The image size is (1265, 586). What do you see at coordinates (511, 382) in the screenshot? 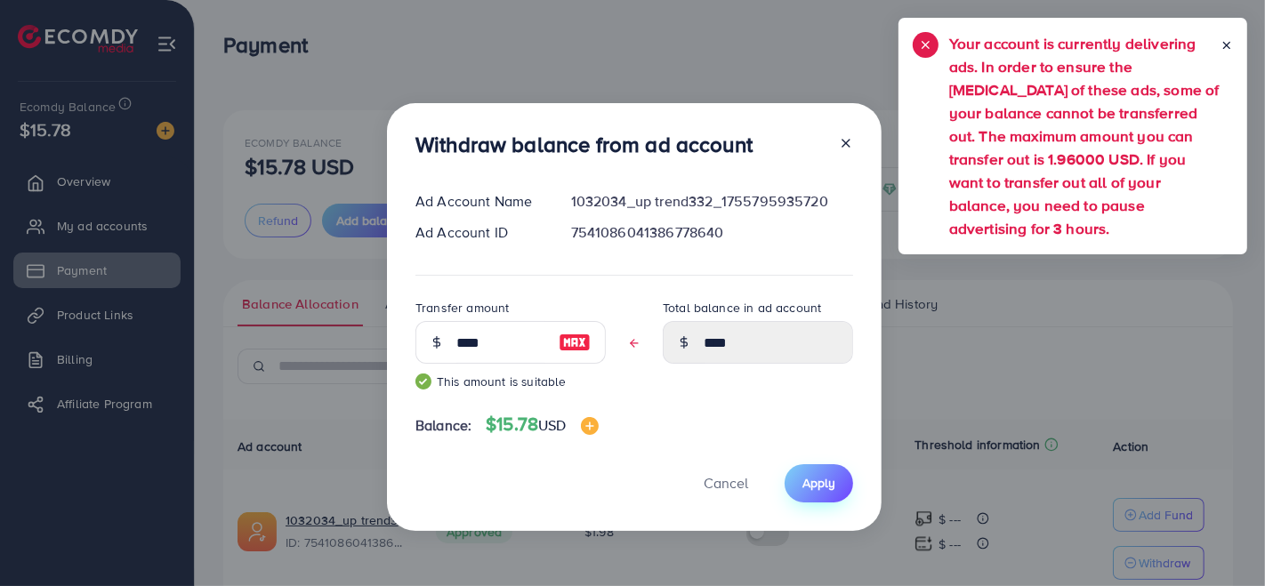
I see `small: This amount is suitable` at bounding box center [511, 382].